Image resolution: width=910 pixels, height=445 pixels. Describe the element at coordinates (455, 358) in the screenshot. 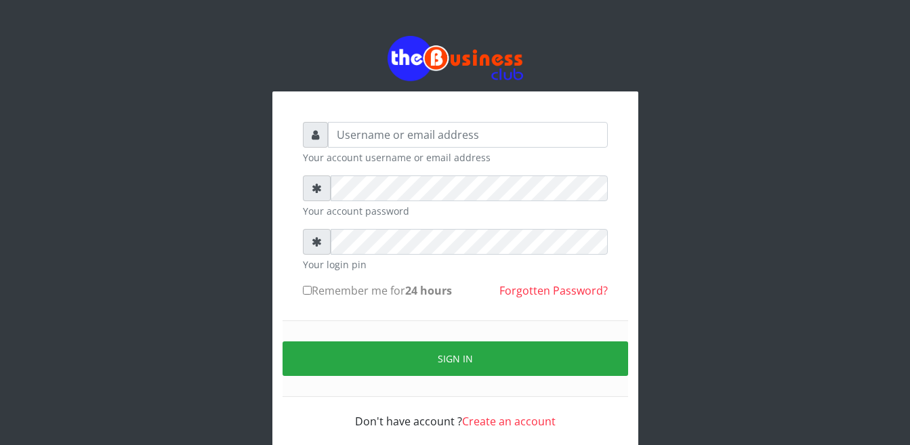

I see `button: Sign in` at that location.